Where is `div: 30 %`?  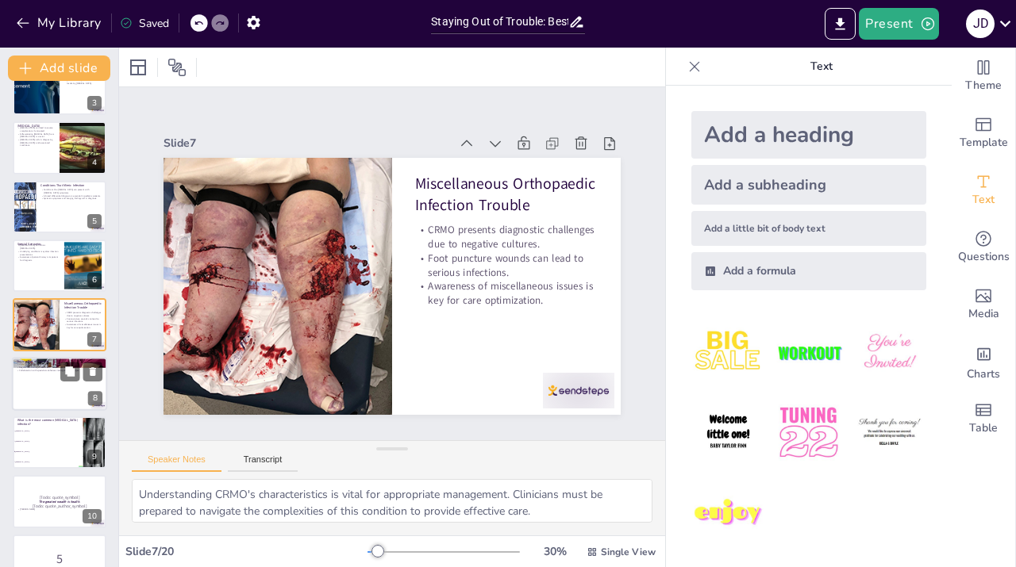 div: 30 % is located at coordinates (555, 551).